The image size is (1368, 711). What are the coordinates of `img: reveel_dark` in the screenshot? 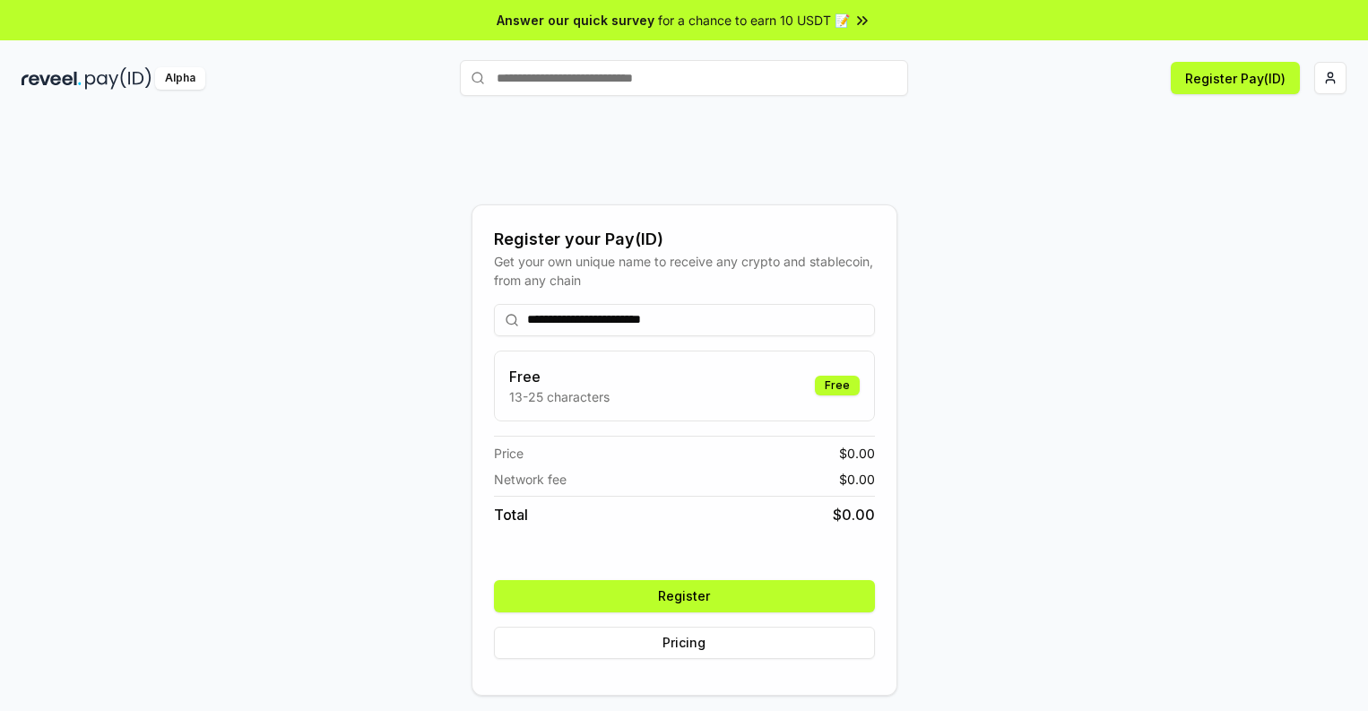 It's located at (51, 78).